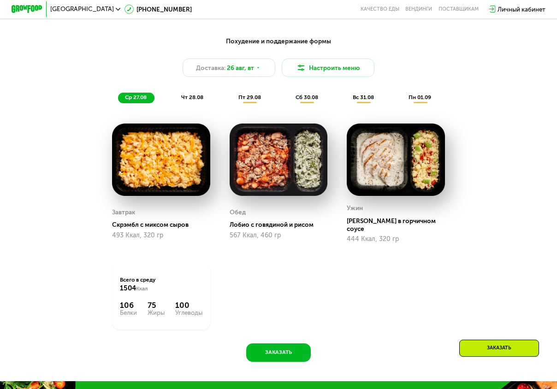 The height and width of the screenshot is (389, 557). What do you see at coordinates (328, 68) in the screenshot?
I see `button: Настроить меню` at bounding box center [328, 68].